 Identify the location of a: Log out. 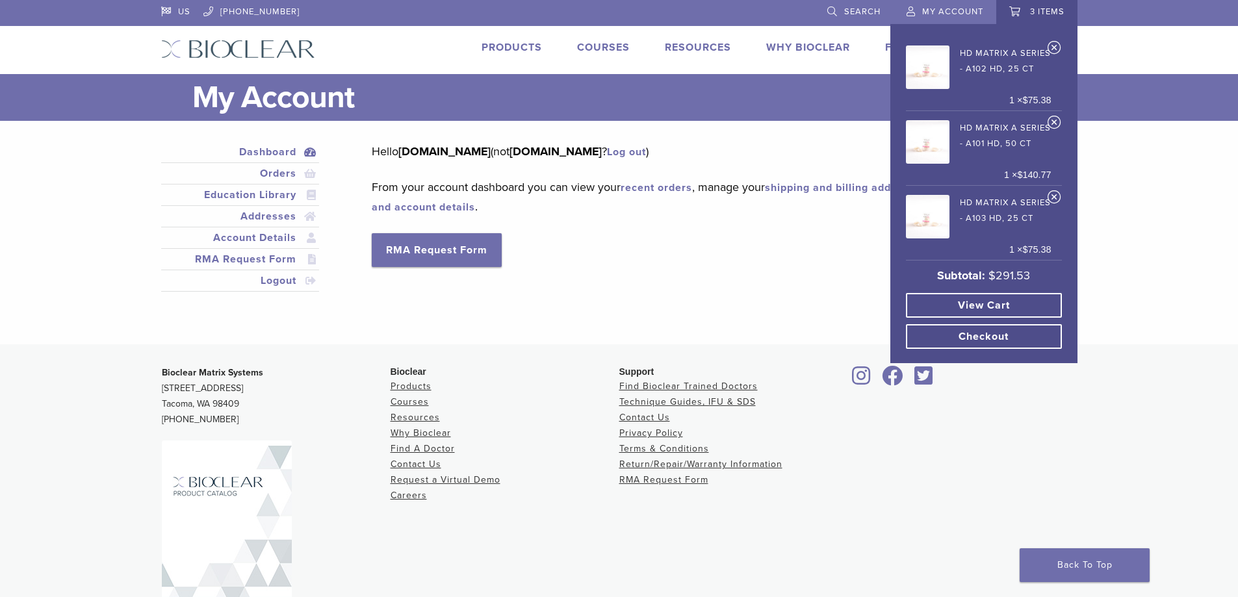
(627, 152).